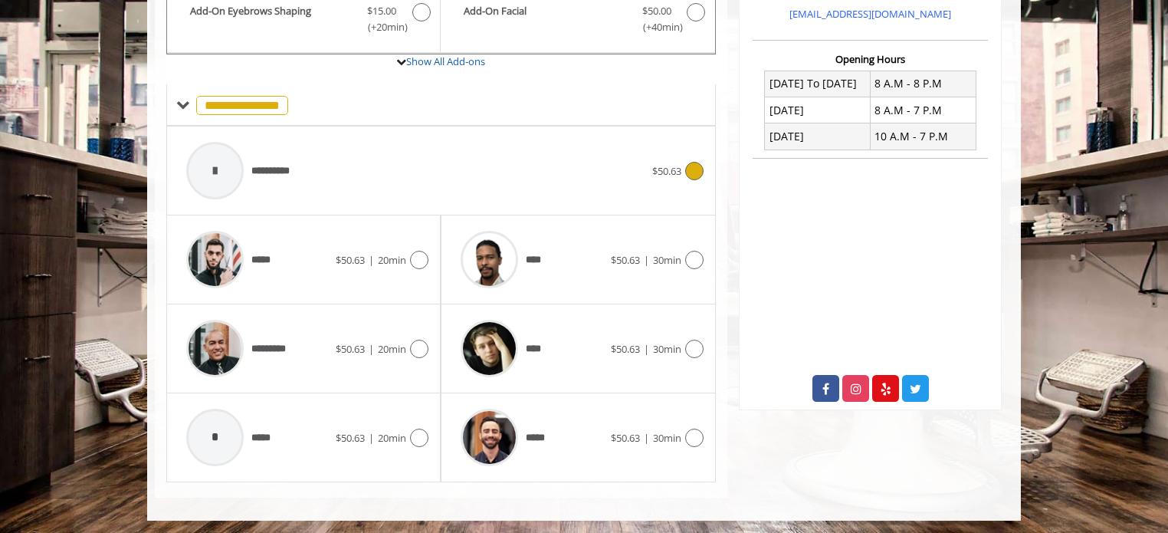 Image resolution: width=1168 pixels, height=533 pixels. What do you see at coordinates (382, 11) in the screenshot?
I see `span: $15.00` at bounding box center [382, 11].